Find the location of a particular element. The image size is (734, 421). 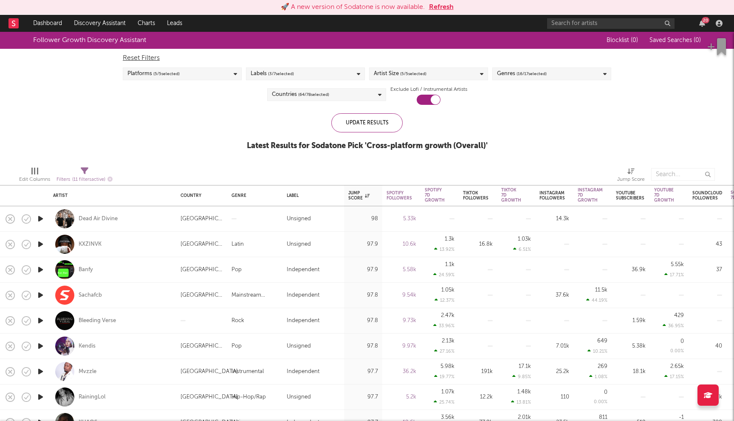

a: Banfy is located at coordinates (86, 270).